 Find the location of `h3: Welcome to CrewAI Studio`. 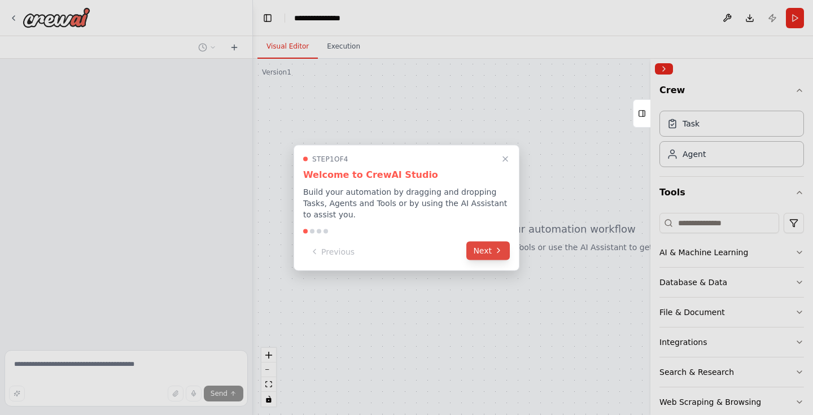

h3: Welcome to CrewAI Studio is located at coordinates (407, 175).